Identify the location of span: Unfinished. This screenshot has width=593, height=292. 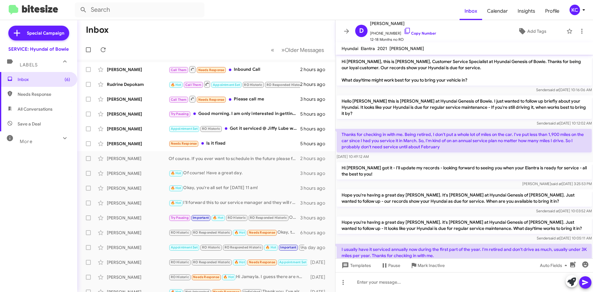
(309, 247).